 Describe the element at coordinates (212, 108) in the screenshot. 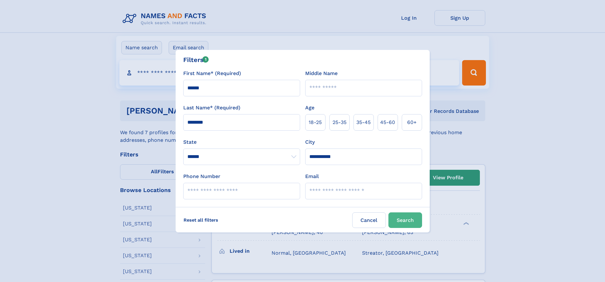

I see `label: Last Name* (Required)` at that location.